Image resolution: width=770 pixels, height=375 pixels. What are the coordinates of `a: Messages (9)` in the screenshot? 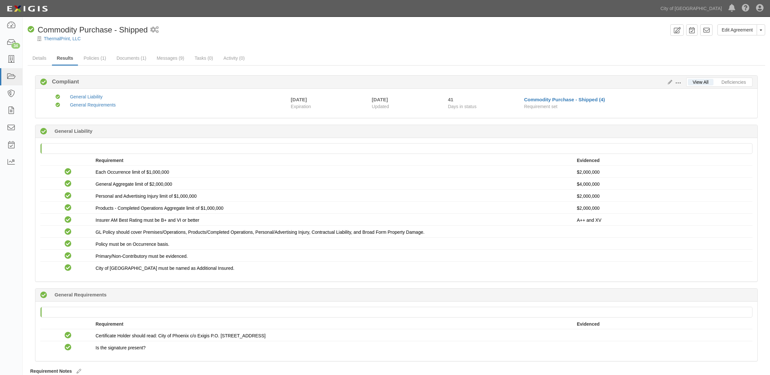 It's located at (170, 58).